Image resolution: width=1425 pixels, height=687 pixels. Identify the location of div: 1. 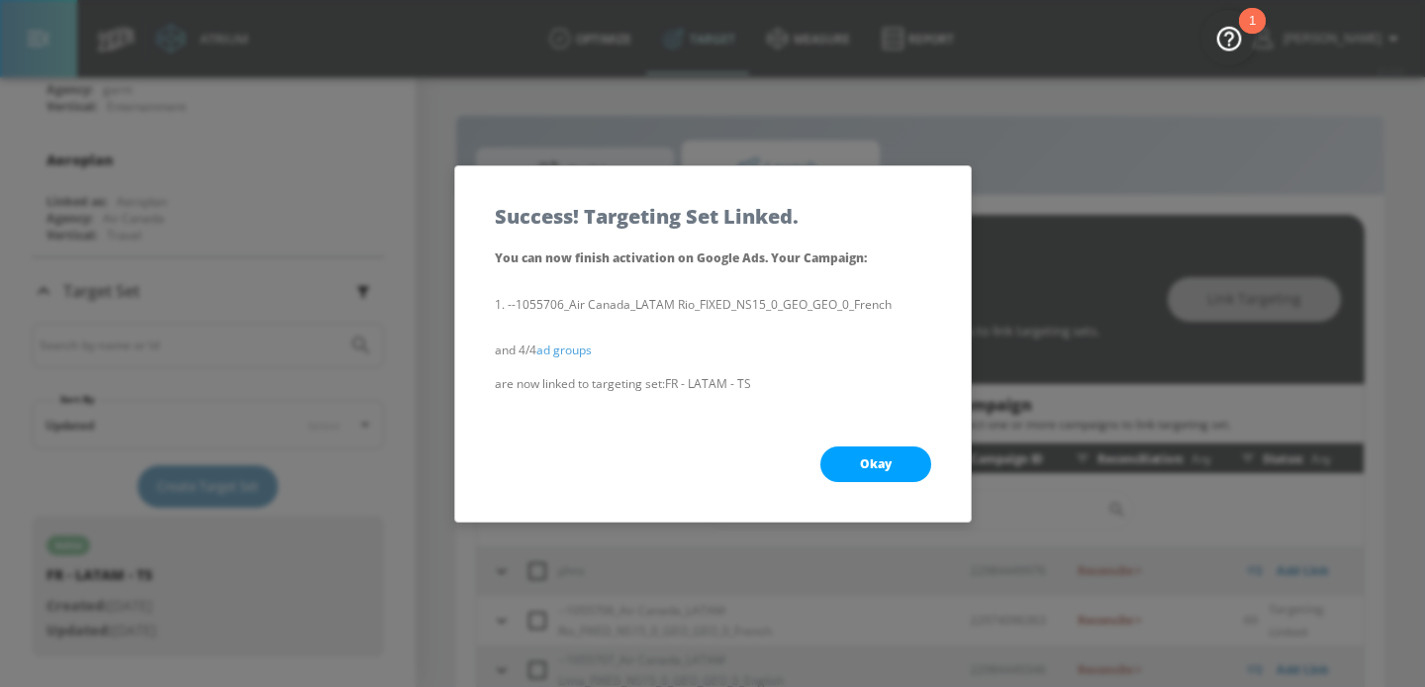
(1252, 34).